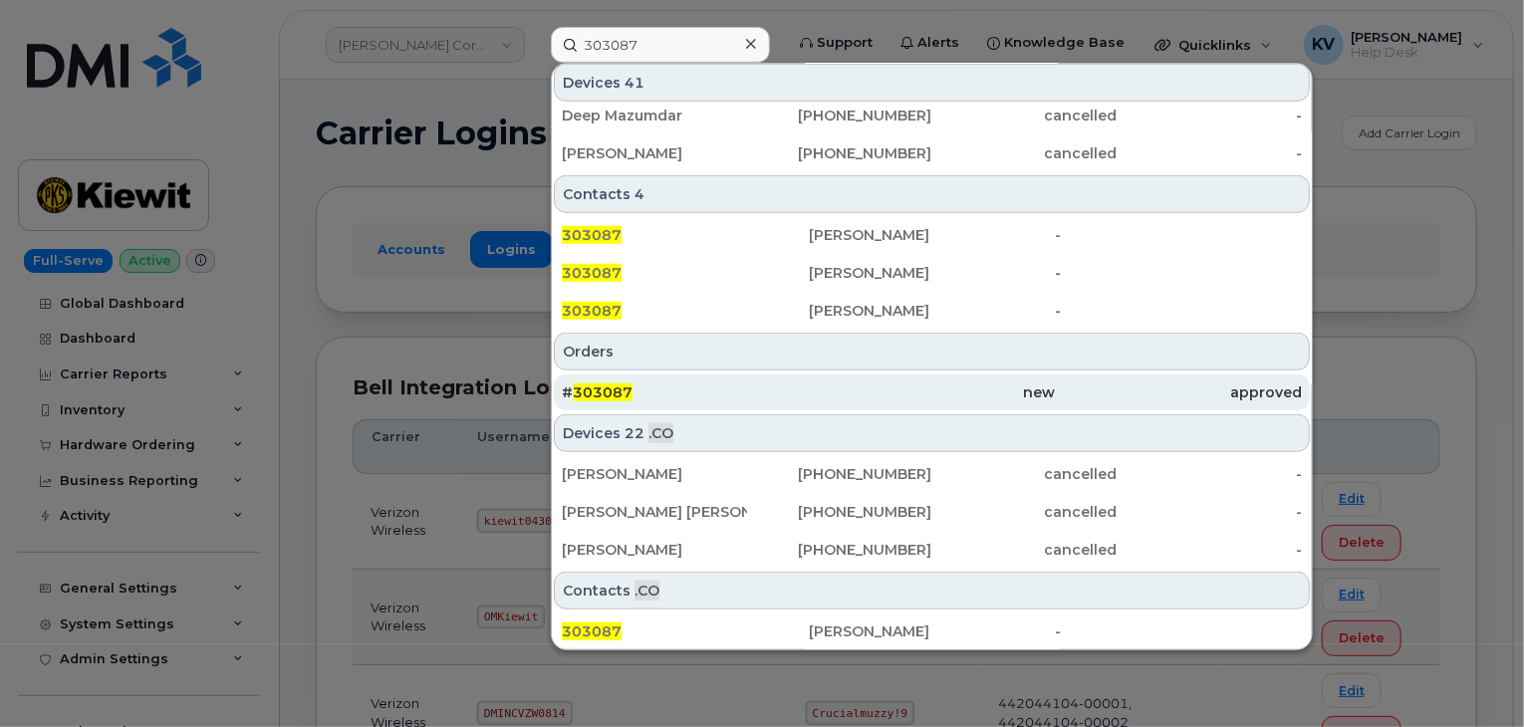 The width and height of the screenshot is (1524, 727). Describe the element at coordinates (1179, 393) in the screenshot. I see `div: approved` at that location.